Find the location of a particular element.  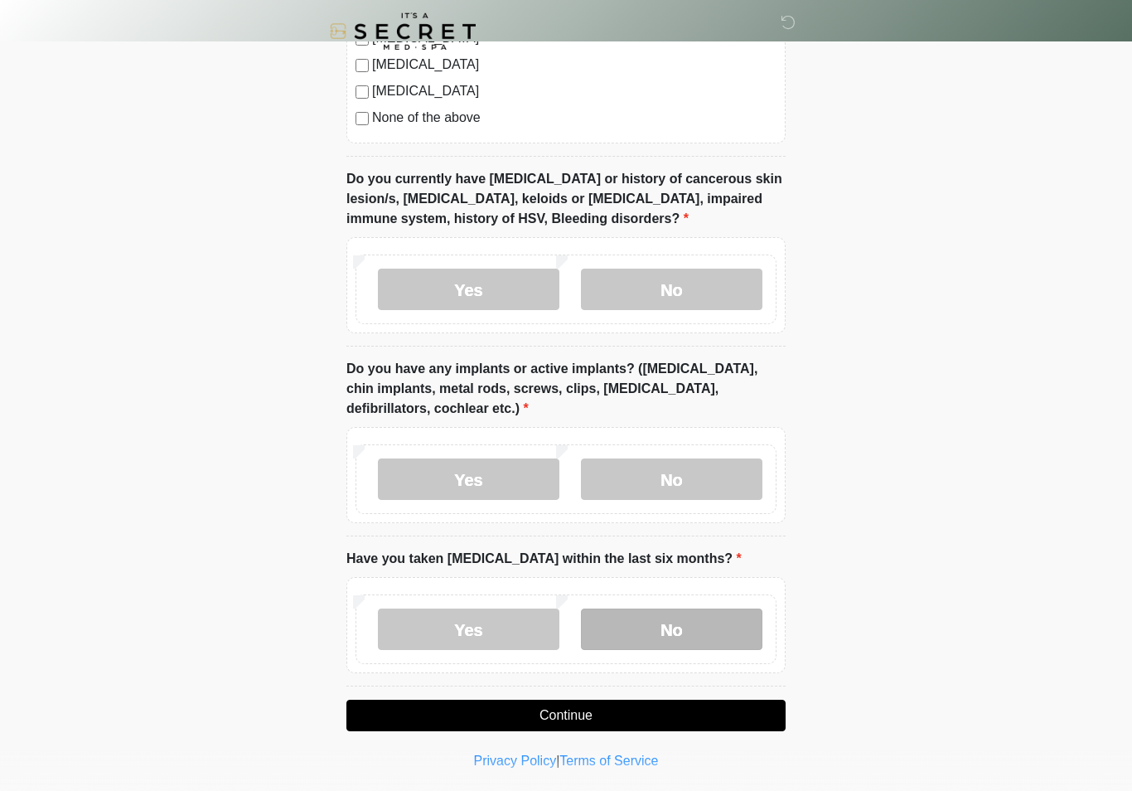

label: None of the above is located at coordinates (575, 118).